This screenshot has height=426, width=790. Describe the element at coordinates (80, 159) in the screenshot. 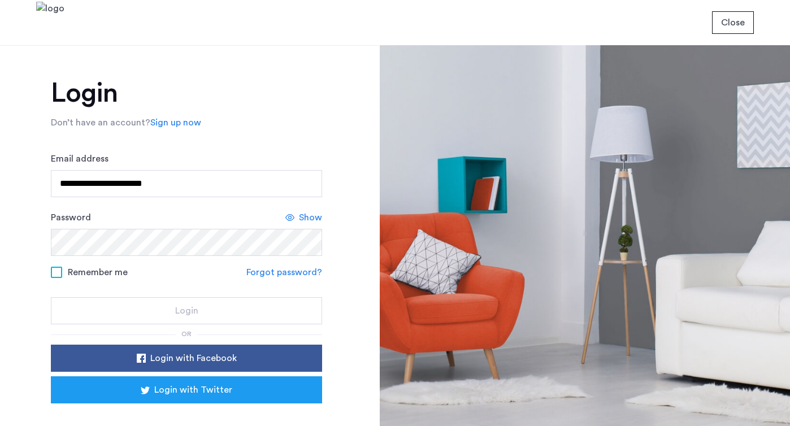

I see `label: Email address` at that location.